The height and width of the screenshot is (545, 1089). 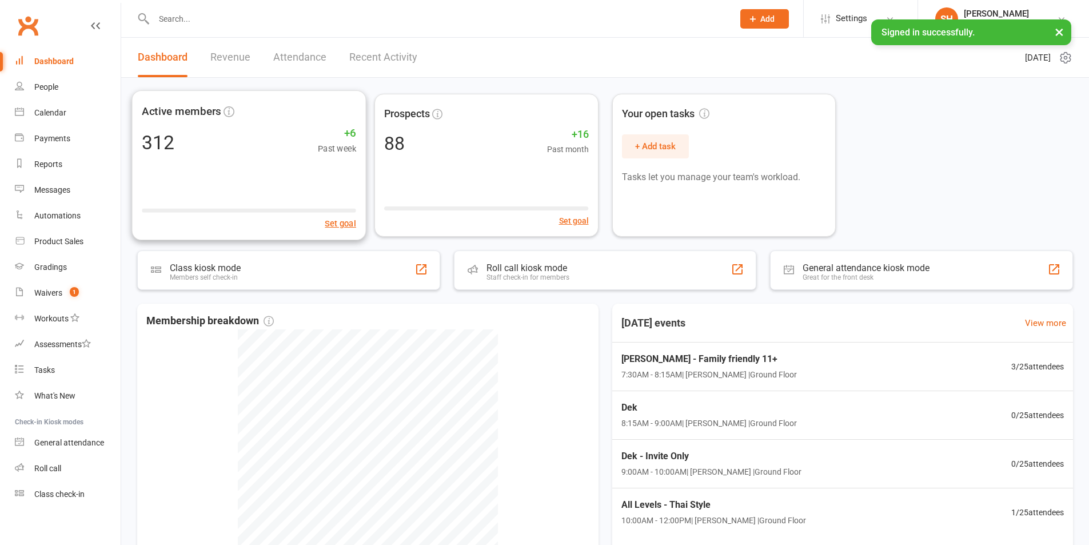 What do you see at coordinates (59, 494) in the screenshot?
I see `div: Class check-in` at bounding box center [59, 494].